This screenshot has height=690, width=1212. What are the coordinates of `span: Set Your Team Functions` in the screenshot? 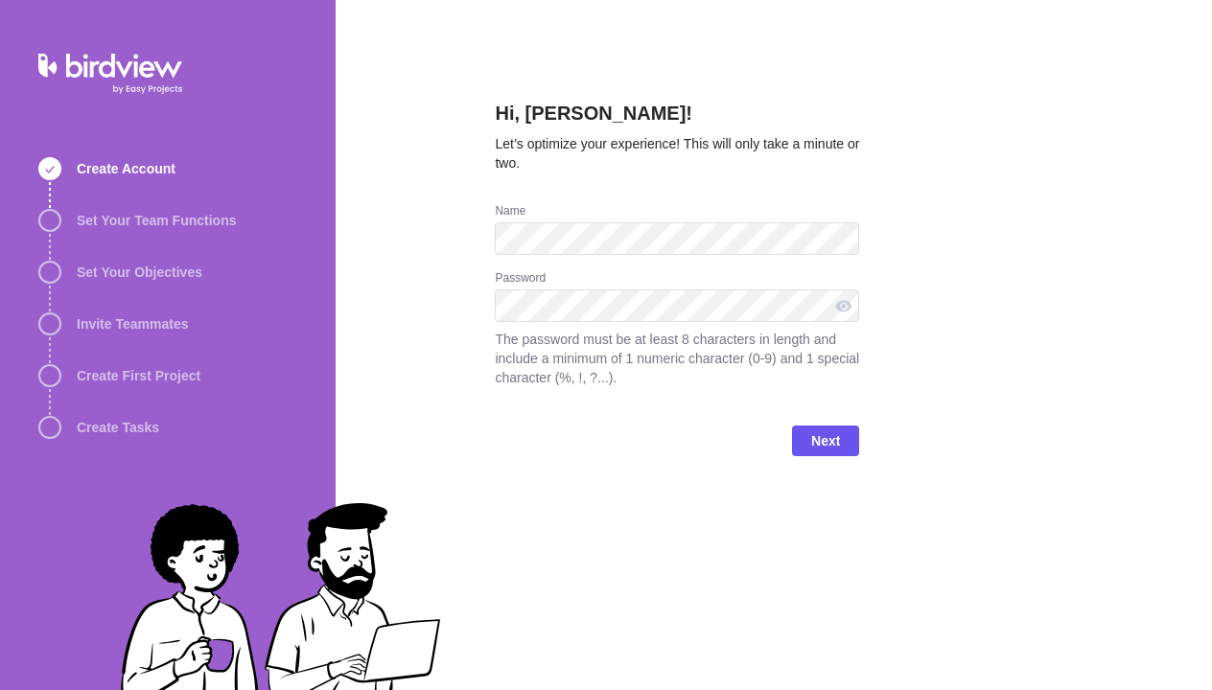 It's located at (156, 221).